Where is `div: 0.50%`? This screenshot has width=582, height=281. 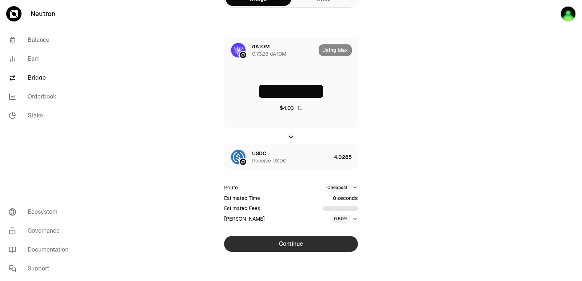 div: 0.50% is located at coordinates (340, 219).